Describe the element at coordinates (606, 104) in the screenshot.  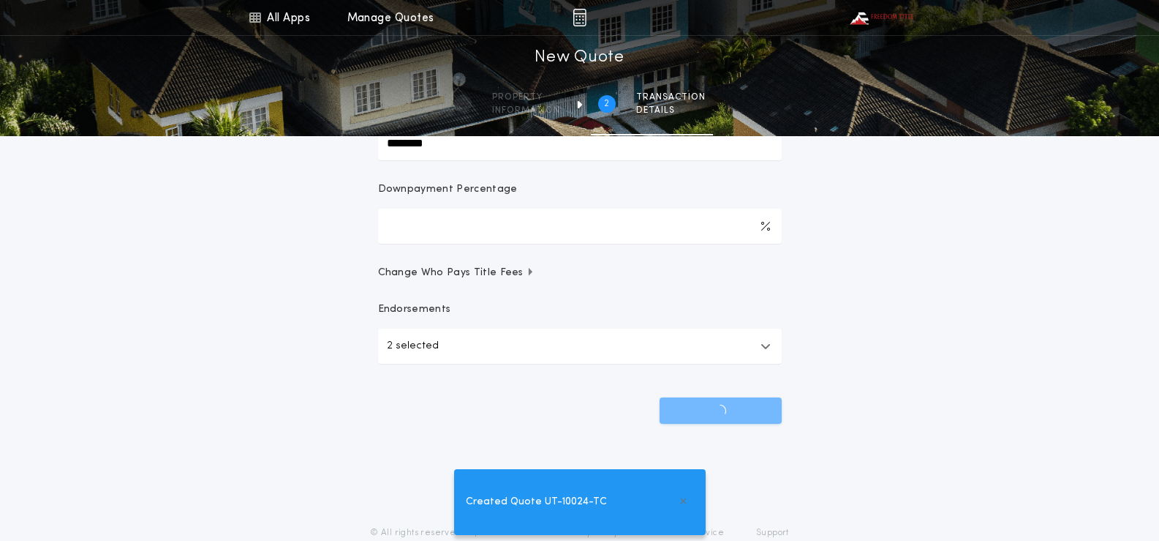
I see `h2: 2` at that location.